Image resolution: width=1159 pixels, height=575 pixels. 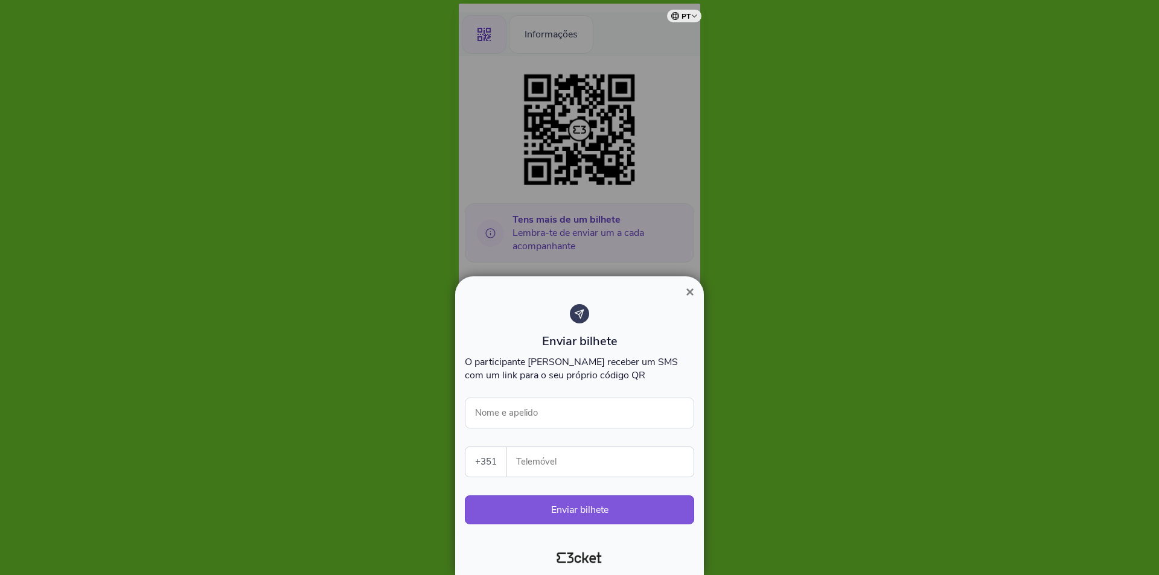 I want to click on span: Enviar bilhete, so click(x=580, y=341).